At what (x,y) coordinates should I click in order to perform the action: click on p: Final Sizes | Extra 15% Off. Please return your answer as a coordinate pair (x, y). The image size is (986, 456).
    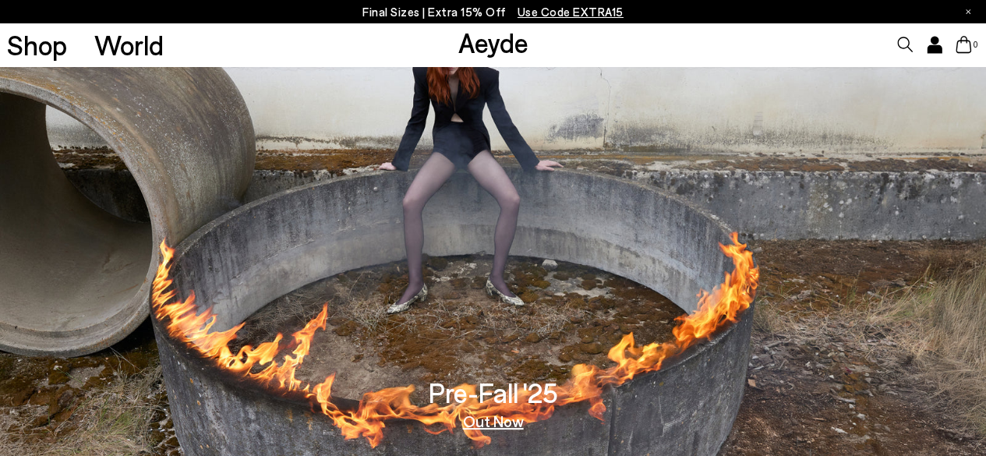
    Looking at the image, I should click on (493, 12).